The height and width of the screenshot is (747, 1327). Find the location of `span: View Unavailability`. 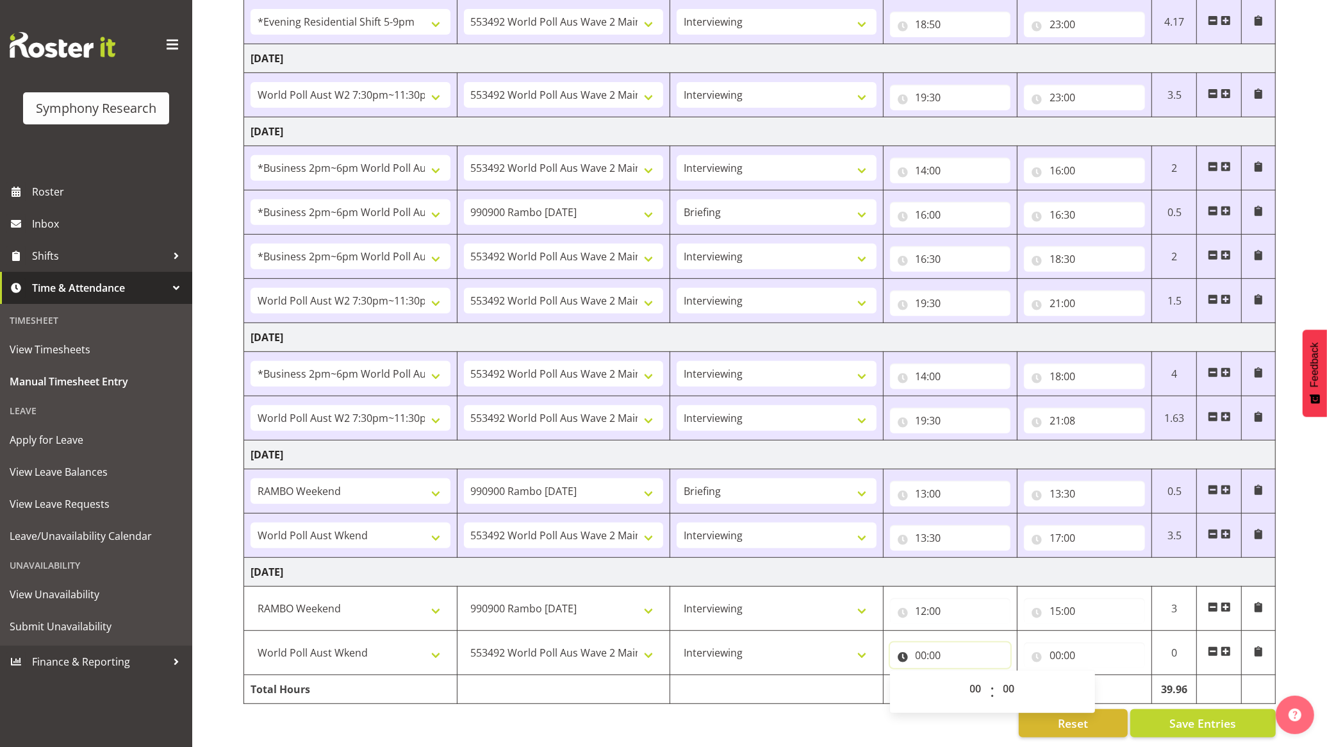

span: View Unavailability is located at coordinates (96, 594).